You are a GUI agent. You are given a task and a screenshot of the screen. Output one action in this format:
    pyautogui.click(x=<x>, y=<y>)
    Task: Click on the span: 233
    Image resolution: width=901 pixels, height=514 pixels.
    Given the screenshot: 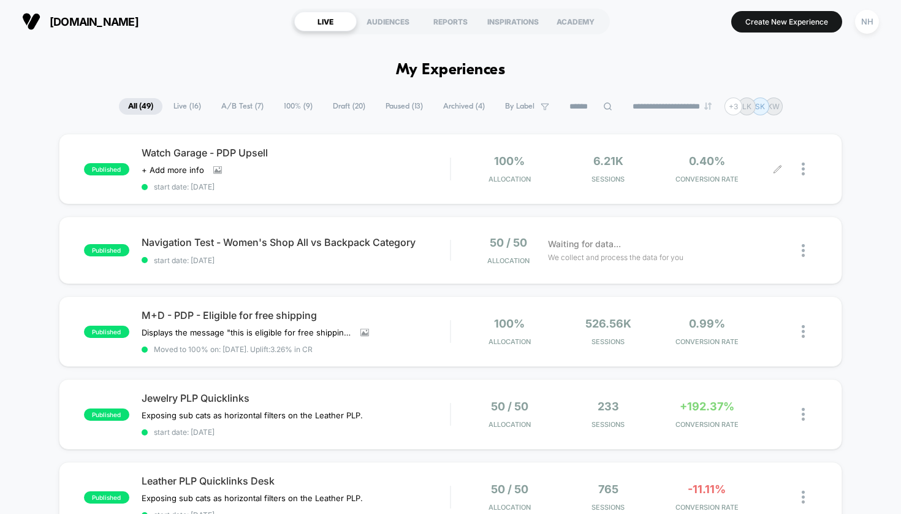 What is the action you would take?
    pyautogui.click(x=608, y=406)
    